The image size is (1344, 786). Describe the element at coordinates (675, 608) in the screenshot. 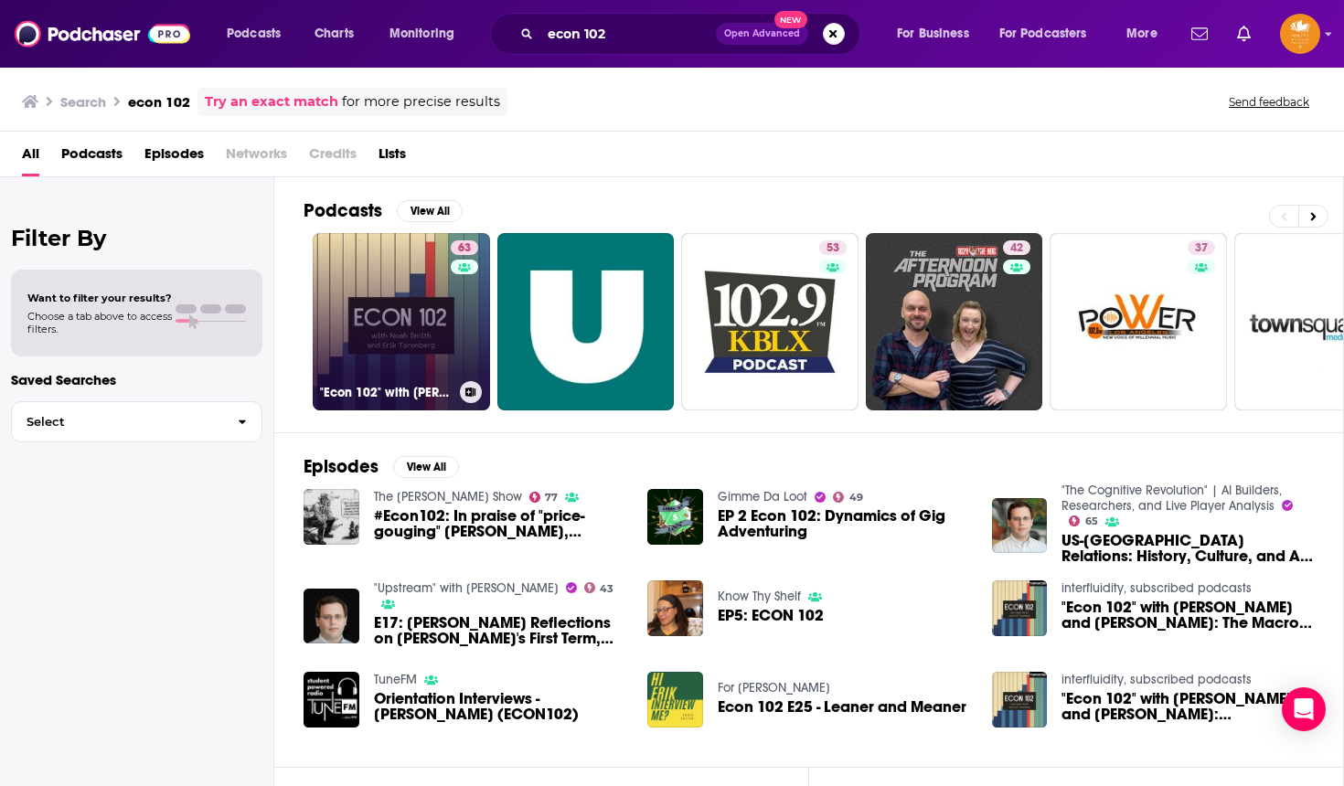

I see `img: EP5: ECON 102` at that location.